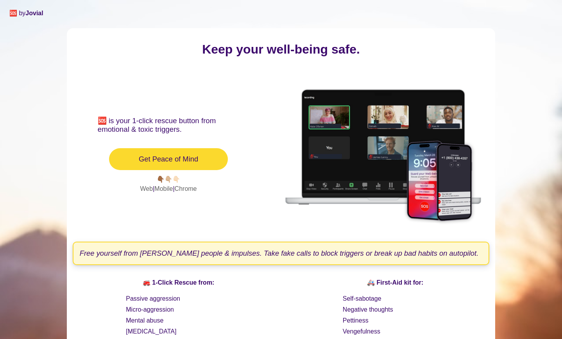 This screenshot has height=339, width=562. Describe the element at coordinates (168, 125) in the screenshot. I see `h3: 🆘 is your 1-click rescue button from emotional & toxic triggers.` at that location.